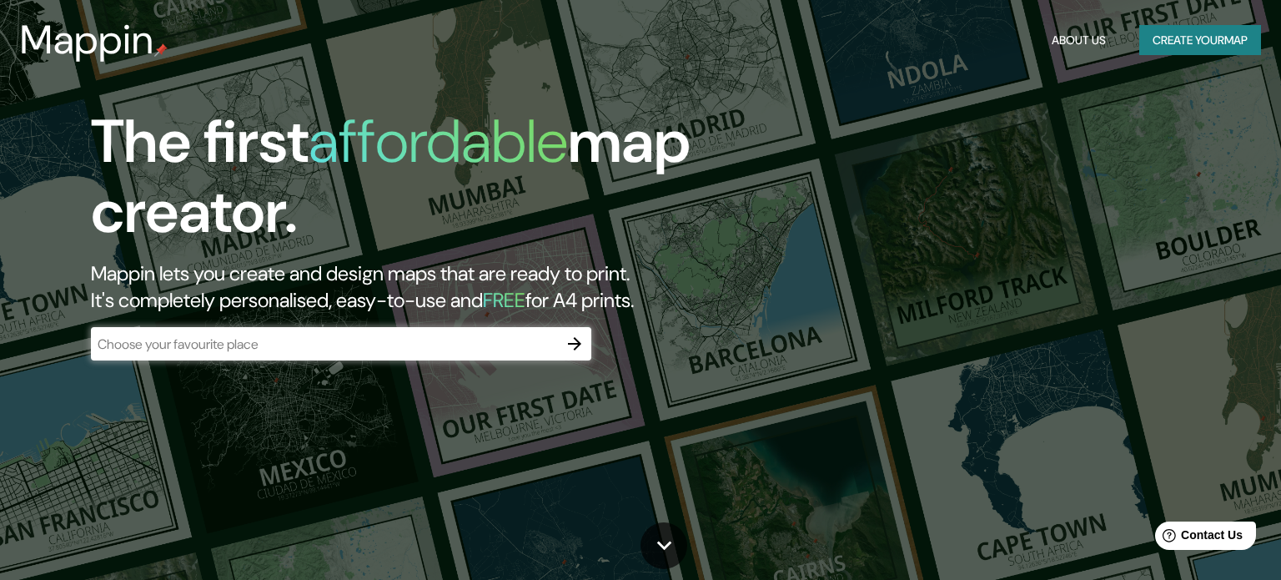 Image resolution: width=1281 pixels, height=580 pixels. Describe the element at coordinates (504, 299) in the screenshot. I see `h5: FREE` at that location.